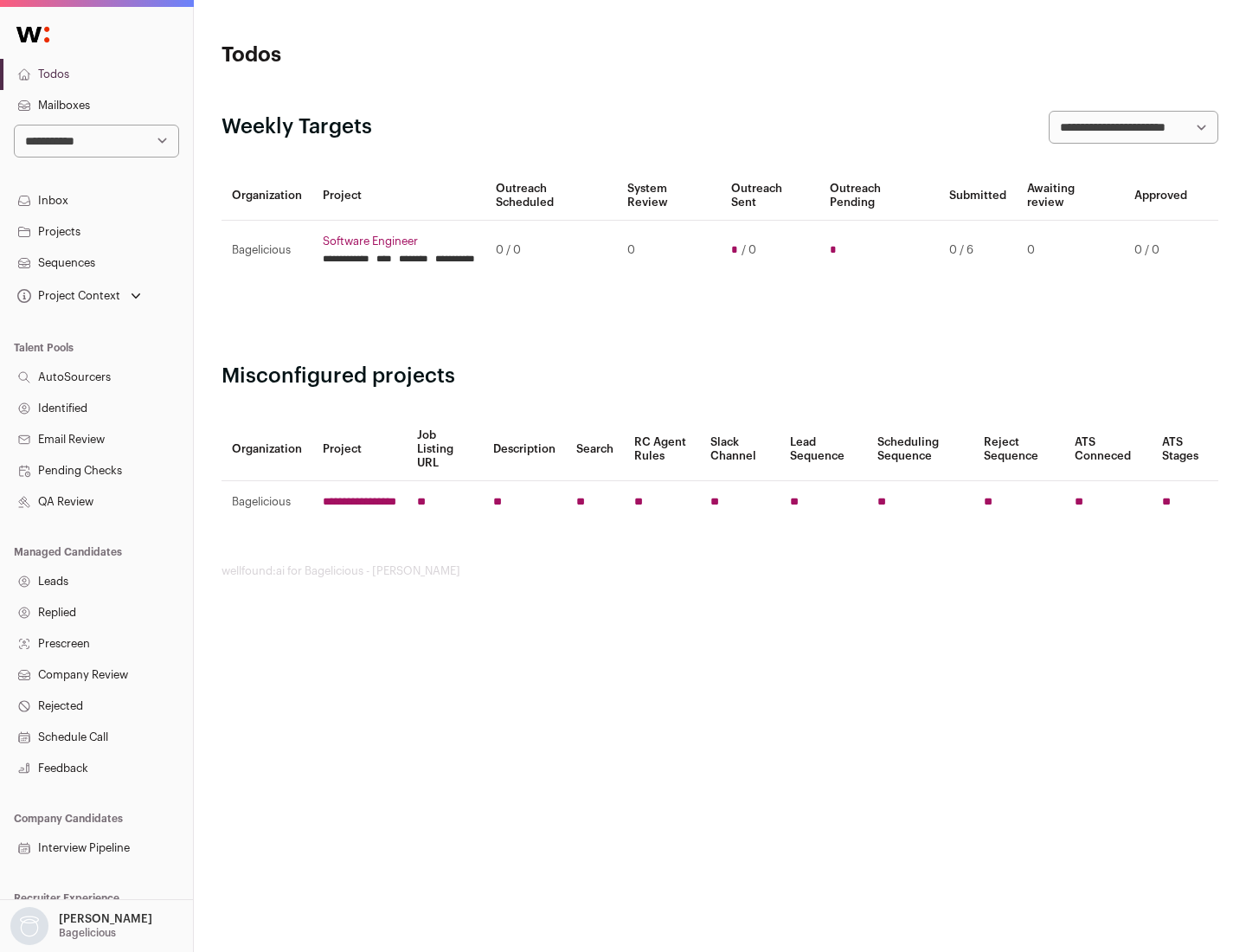 The height and width of the screenshot is (952, 1246). Describe the element at coordinates (661, 449) in the screenshot. I see `th: RC Agent Rules` at that location.